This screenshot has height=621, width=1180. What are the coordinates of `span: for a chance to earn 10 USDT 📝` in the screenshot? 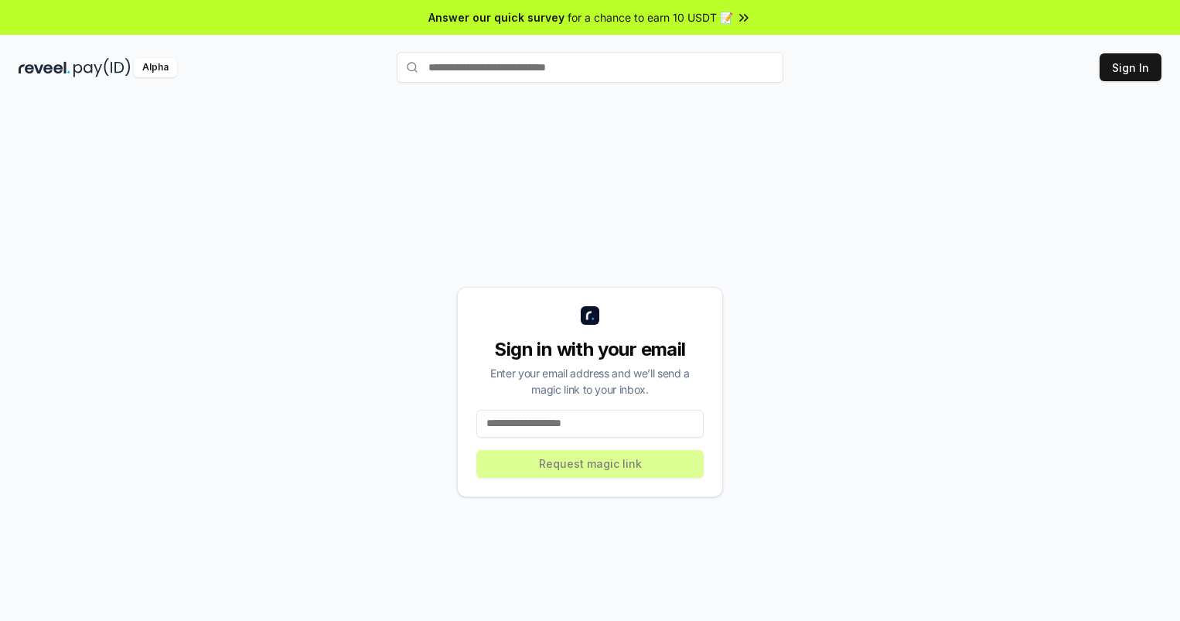 It's located at (650, 17).